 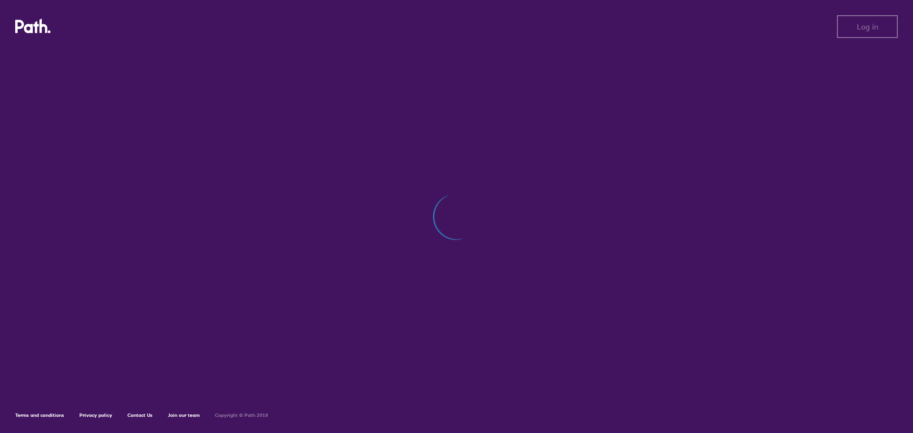 I want to click on a: Join our team, so click(x=184, y=415).